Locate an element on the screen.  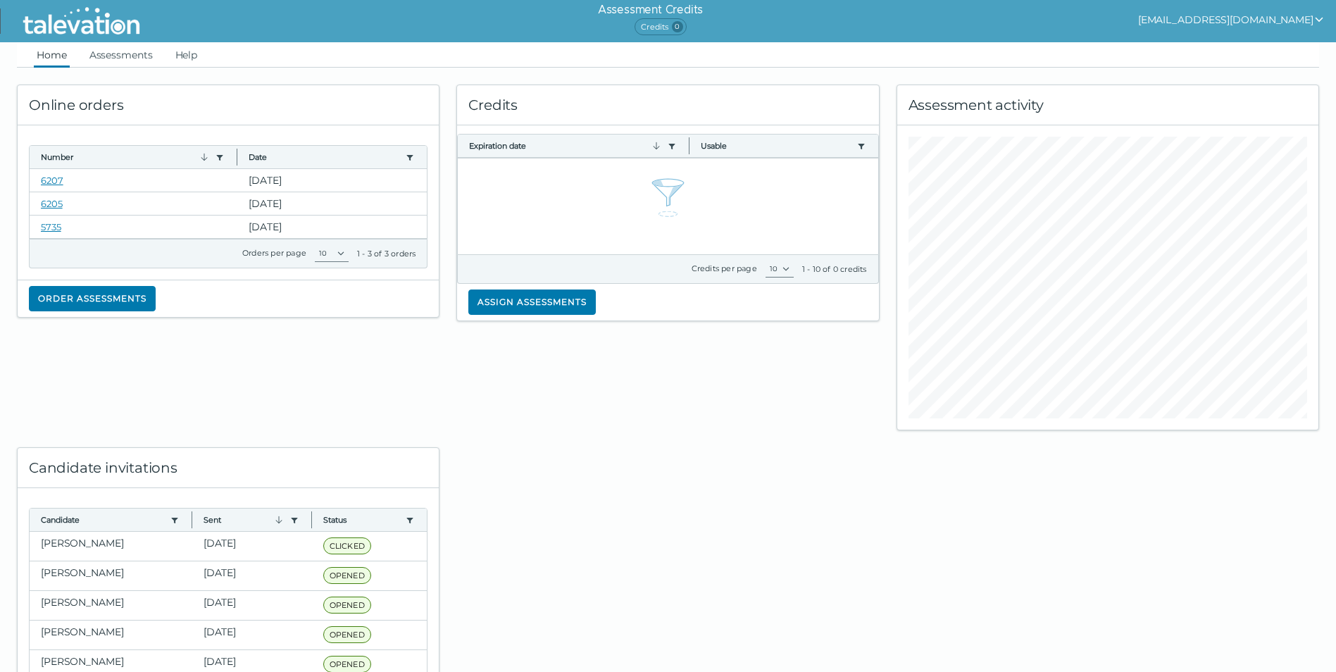
span: CLICKED is located at coordinates (347, 546).